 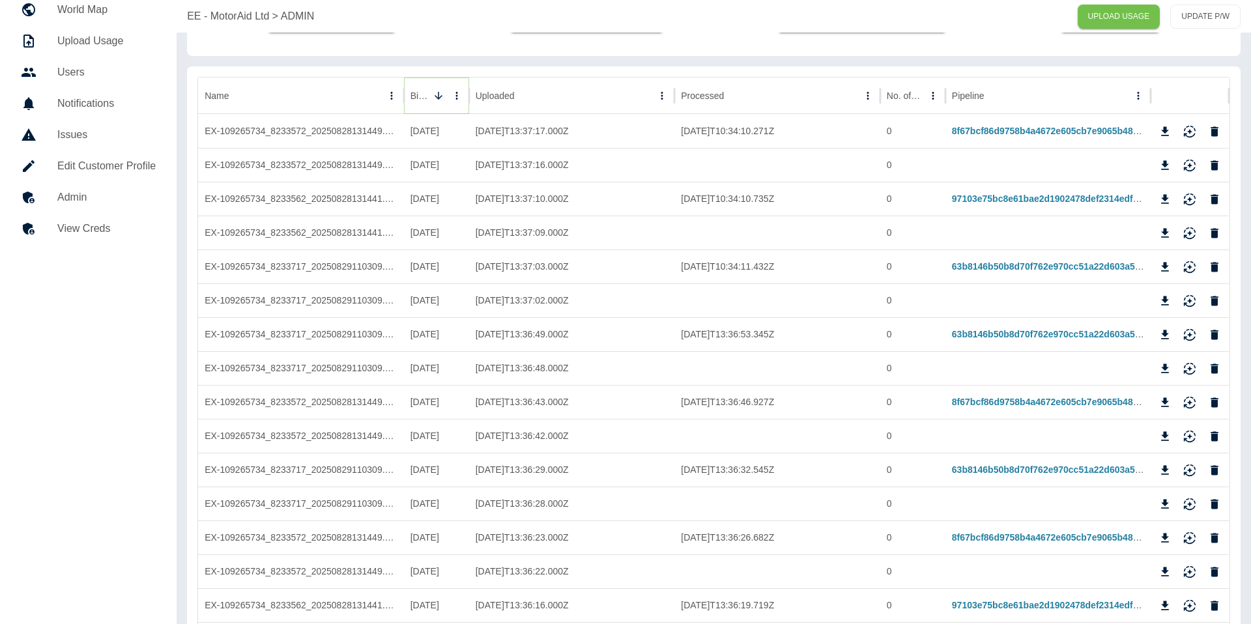 I want to click on div: 2025-09-15T10:34:11.432Z, so click(x=777, y=266).